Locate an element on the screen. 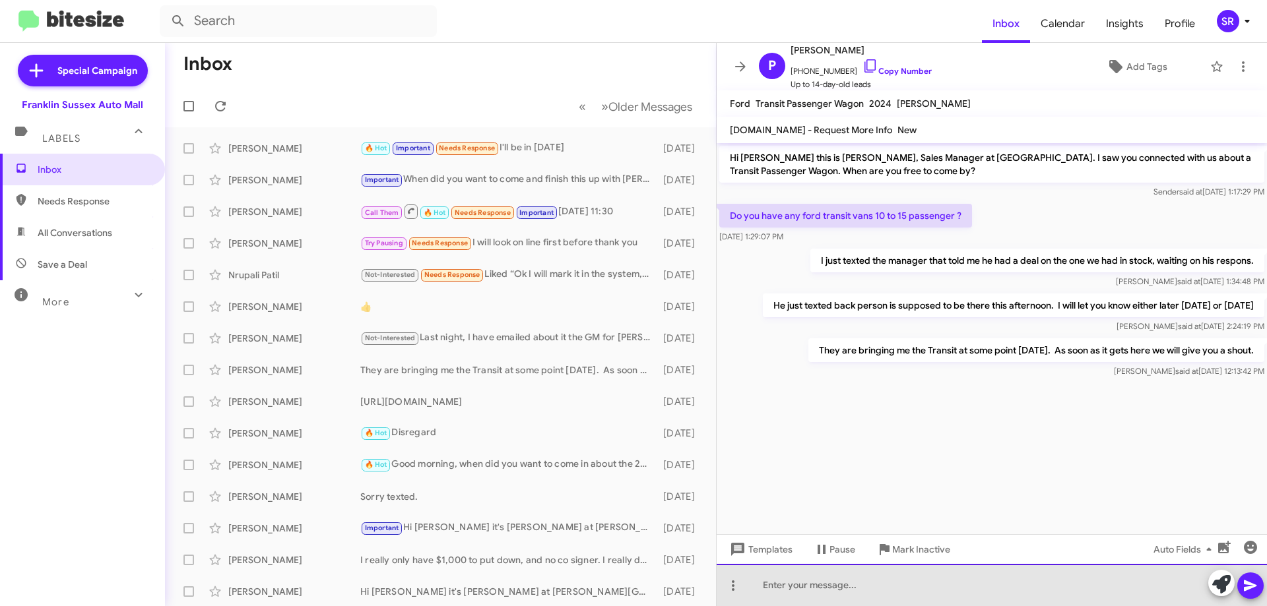 The image size is (1267, 606). span: Mark Inactive is located at coordinates (921, 550).